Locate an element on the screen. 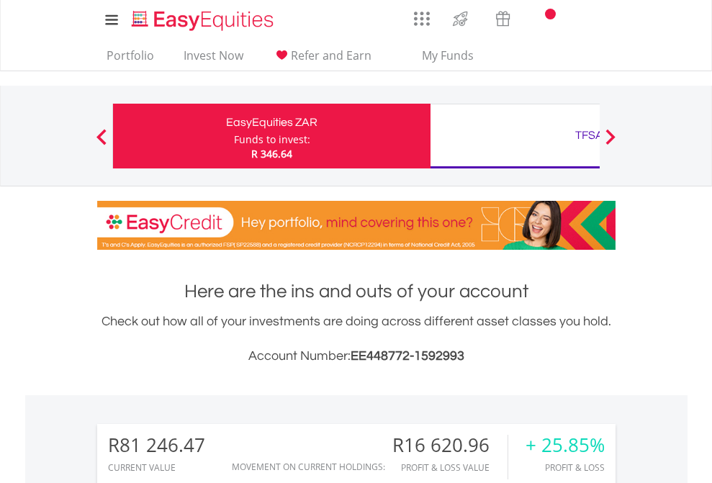 This screenshot has height=483, width=712. span: EE448772-1592993 is located at coordinates (408, 356).